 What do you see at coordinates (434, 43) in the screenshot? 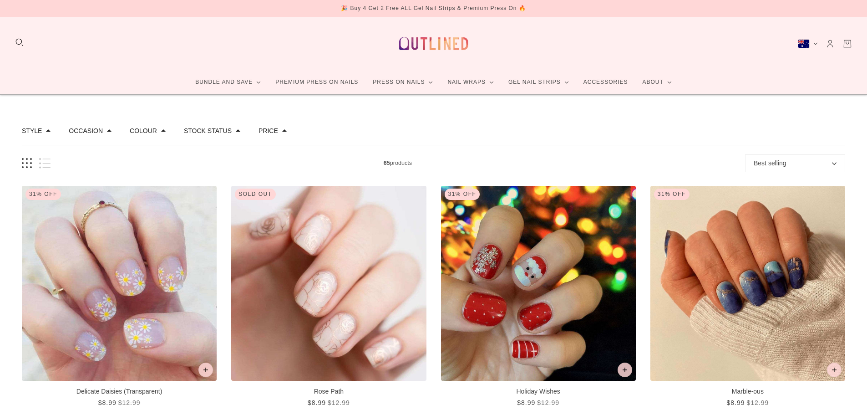
I see `a: Outlined` at bounding box center [434, 43].